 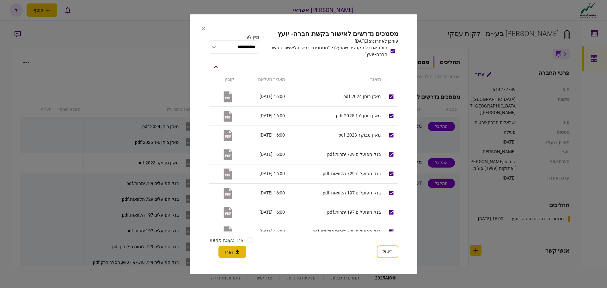 What do you see at coordinates (223, 80) in the screenshot?
I see `th: קובץ` at bounding box center [223, 80].